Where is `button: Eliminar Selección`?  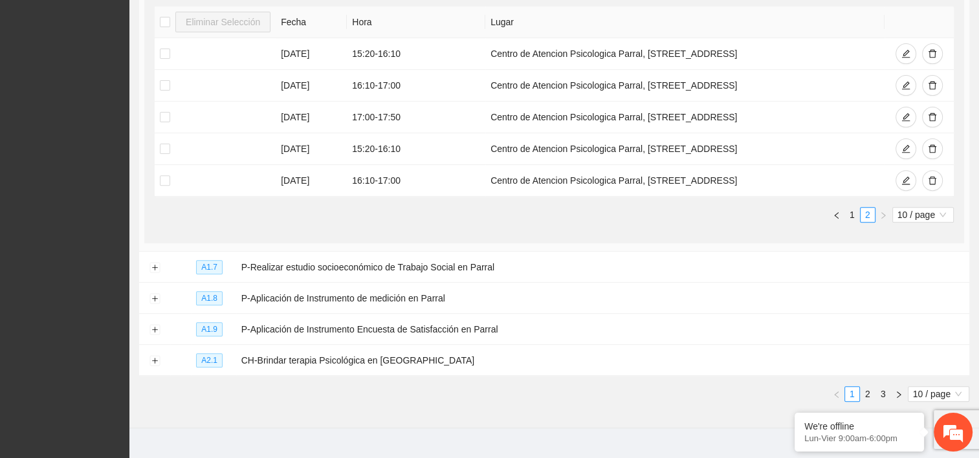
button: Eliminar Selección is located at coordinates (223, 22).